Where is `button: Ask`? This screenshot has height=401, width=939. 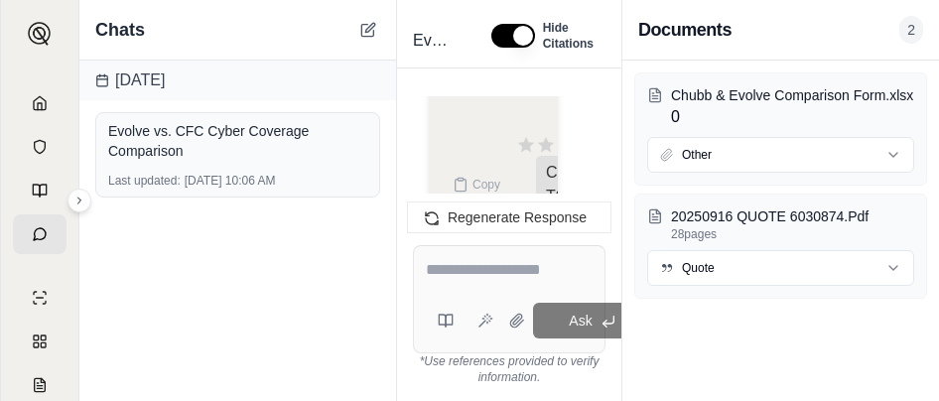 button: Ask is located at coordinates (593, 321).